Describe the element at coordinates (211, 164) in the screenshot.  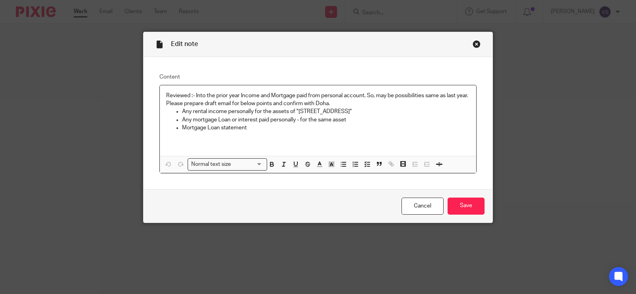
I see `span: Normal text size` at that location.